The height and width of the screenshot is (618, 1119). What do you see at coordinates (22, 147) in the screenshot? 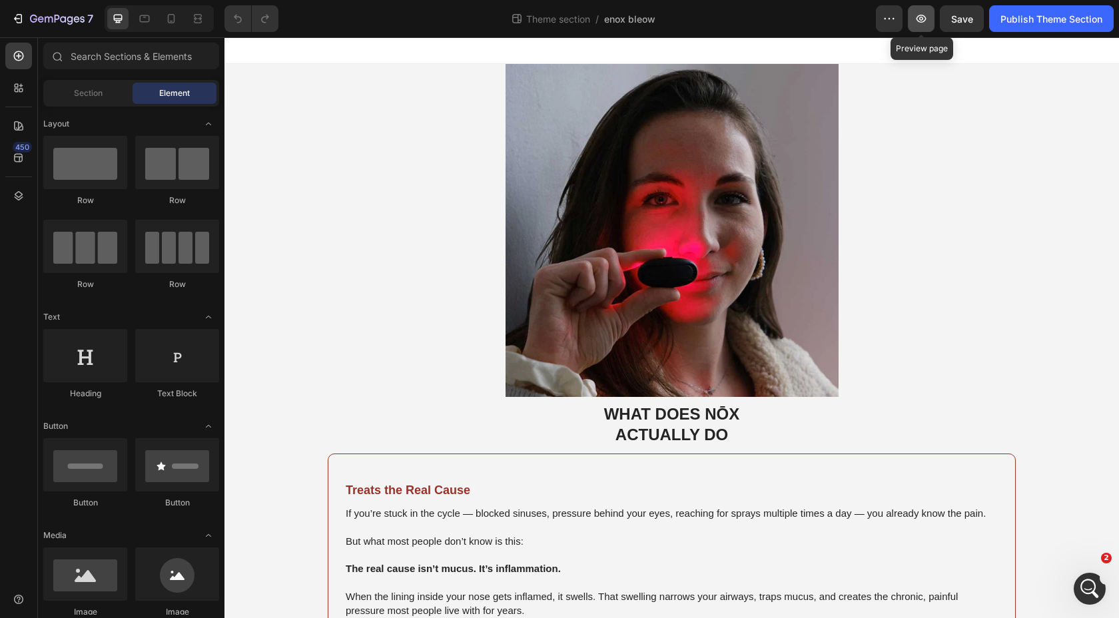
I see `div: 450` at bounding box center [22, 147].